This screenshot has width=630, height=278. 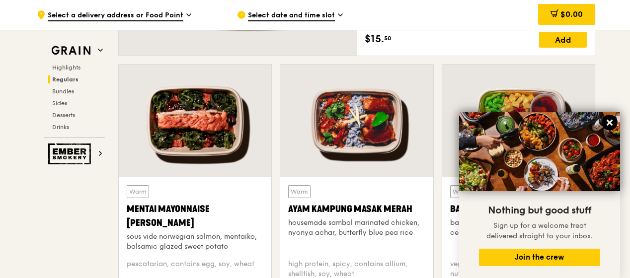 I want to click on button: Close, so click(x=610, y=123).